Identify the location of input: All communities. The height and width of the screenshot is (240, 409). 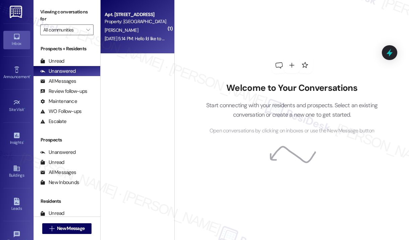
(63, 30).